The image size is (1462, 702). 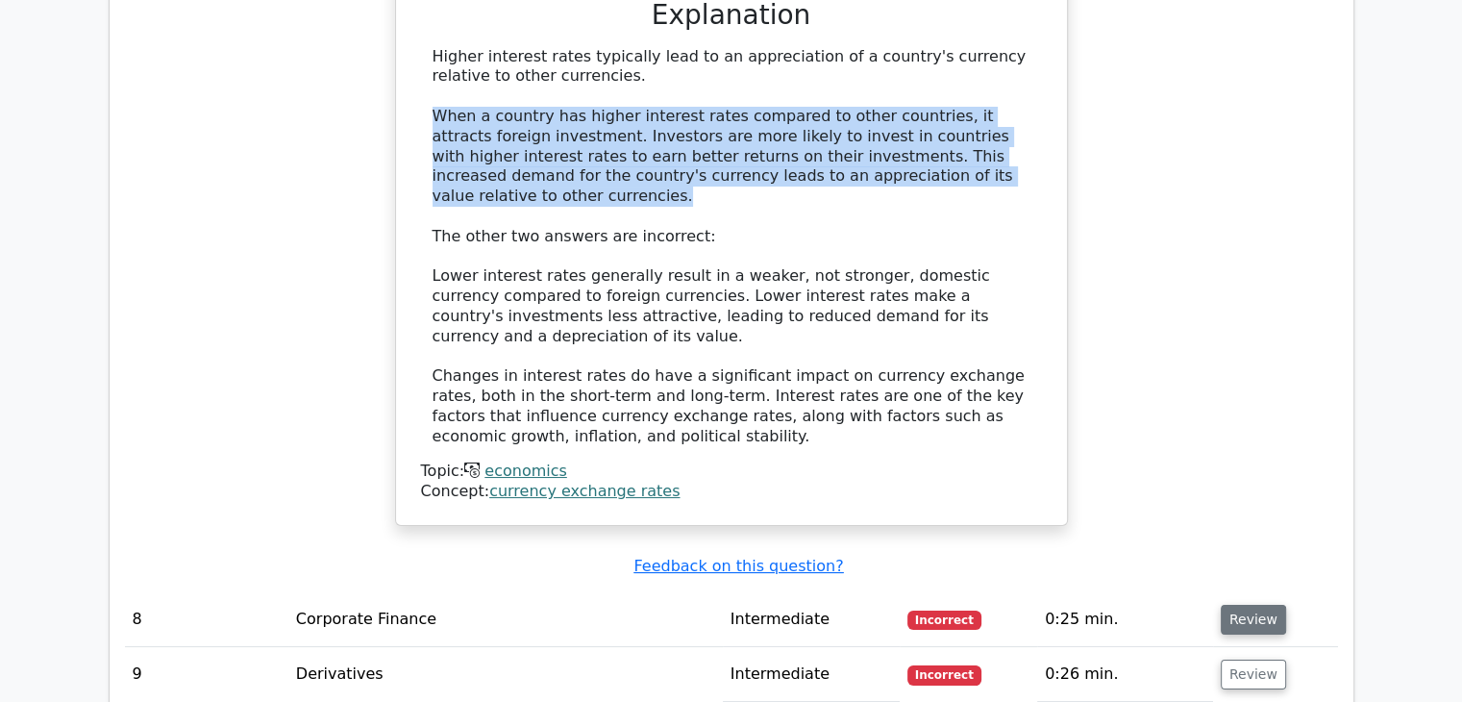 What do you see at coordinates (506, 619) in the screenshot?
I see `td: Corporate Finance` at bounding box center [506, 619].